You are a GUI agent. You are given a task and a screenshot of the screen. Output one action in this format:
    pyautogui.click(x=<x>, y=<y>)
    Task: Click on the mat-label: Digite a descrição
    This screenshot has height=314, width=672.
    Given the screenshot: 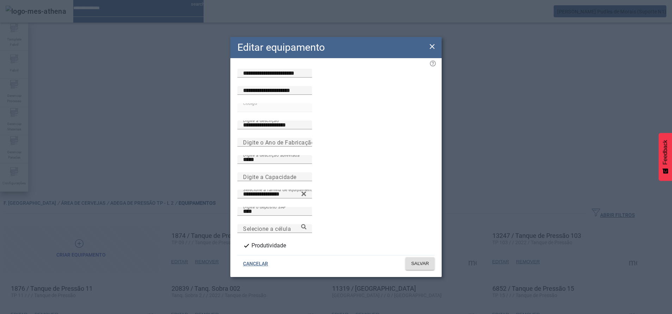 What is the action you would take?
    pyautogui.click(x=261, y=120)
    